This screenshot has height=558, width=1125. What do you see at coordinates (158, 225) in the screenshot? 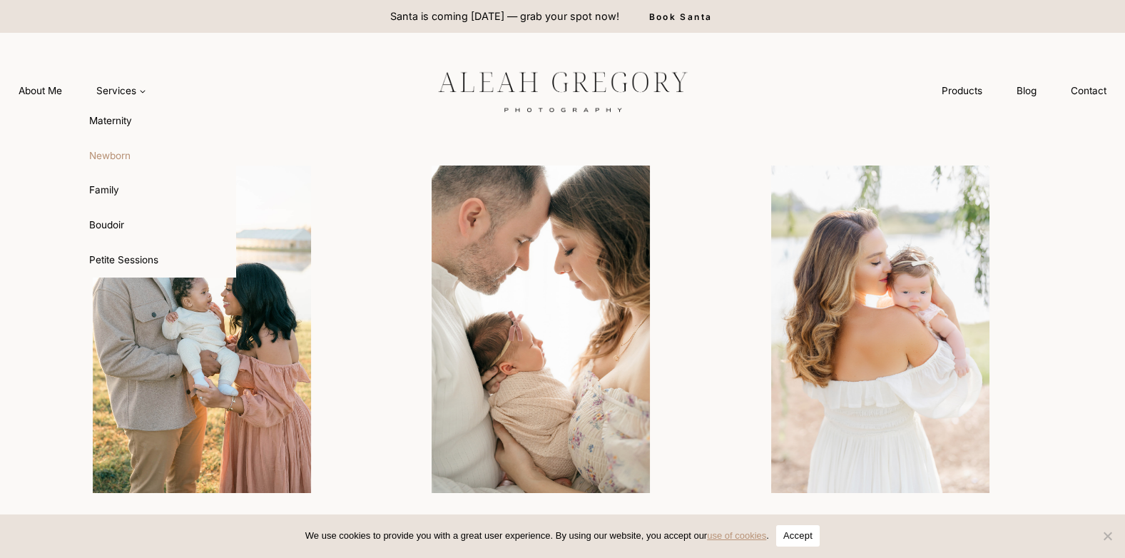
I see `a: Boudoir` at bounding box center [158, 225].